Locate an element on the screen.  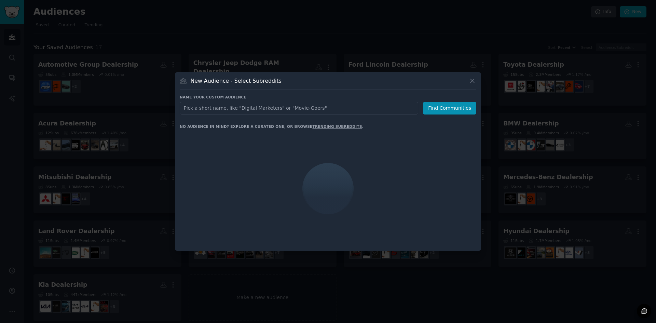
h3: Name your custom audience is located at coordinates (328, 97).